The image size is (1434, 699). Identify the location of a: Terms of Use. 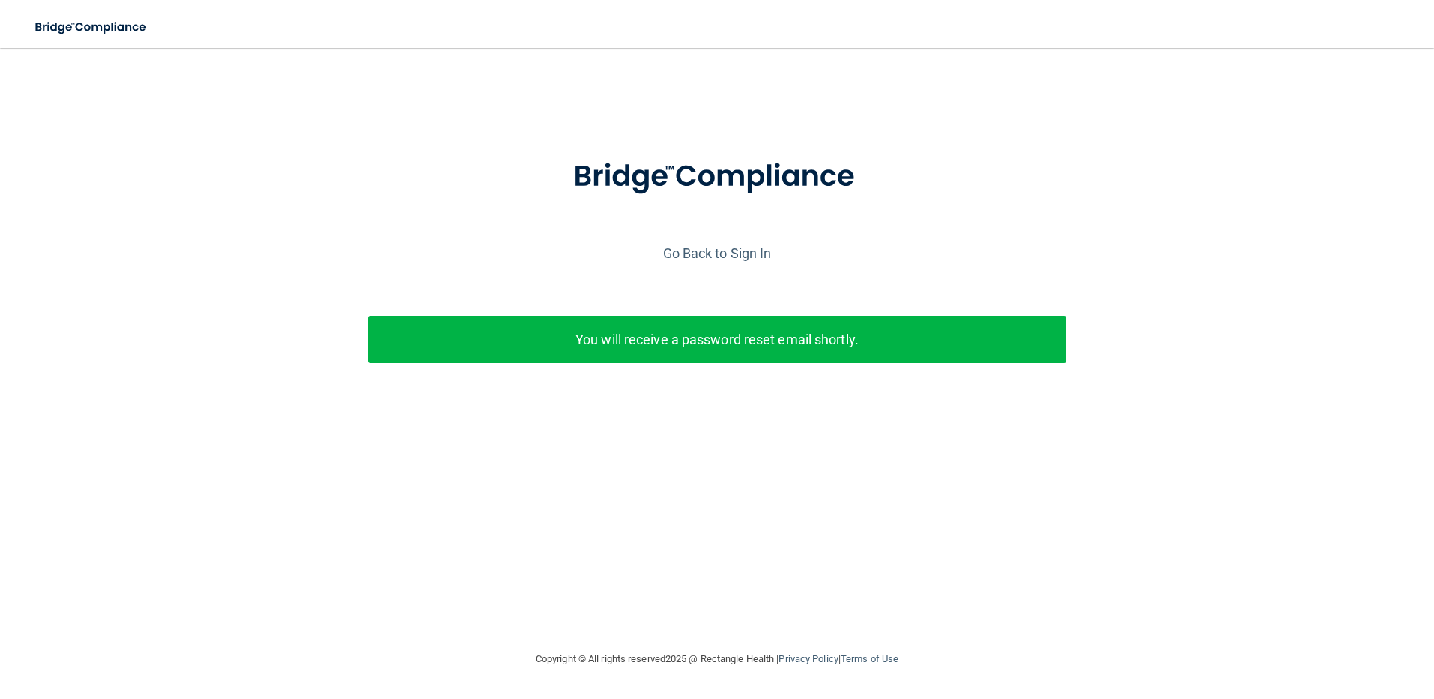
(869, 659).